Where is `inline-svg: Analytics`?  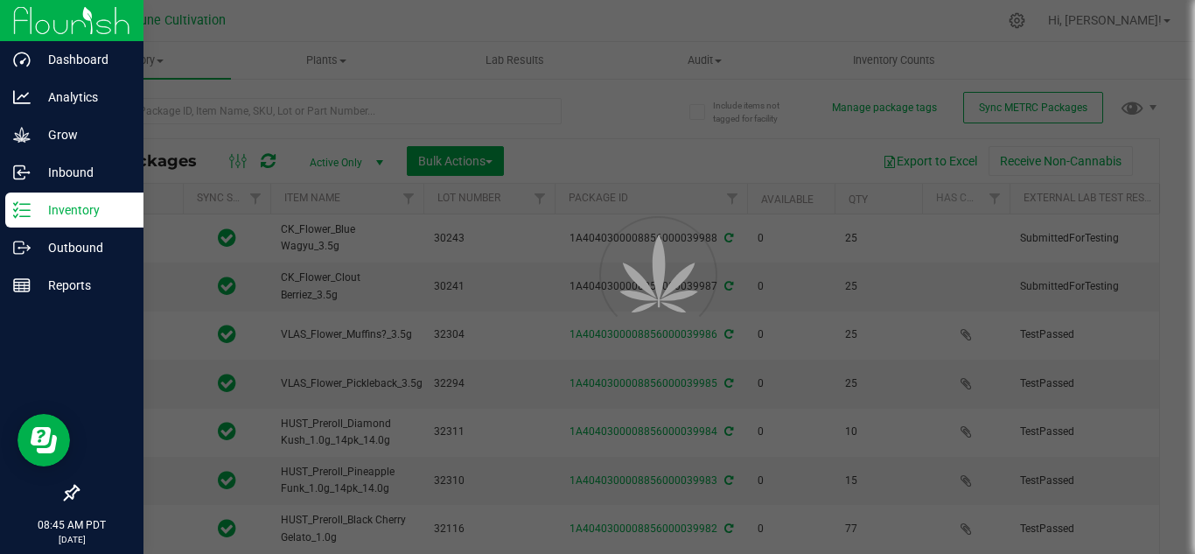 inline-svg: Analytics is located at coordinates (22, 97).